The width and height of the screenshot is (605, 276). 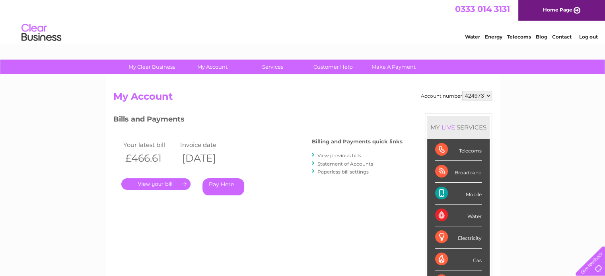 I want to click on a: Services, so click(x=272, y=67).